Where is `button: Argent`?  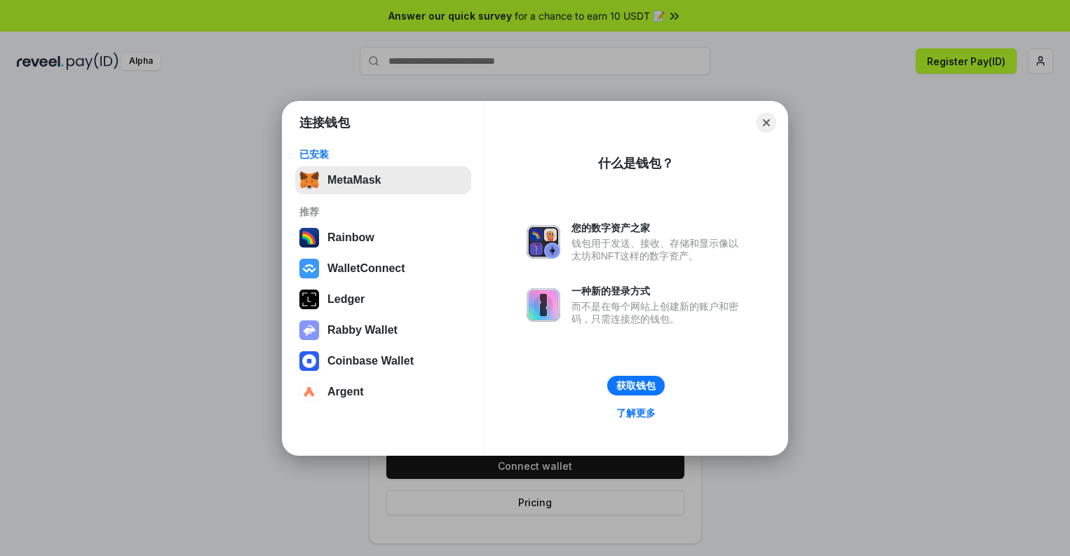 button: Argent is located at coordinates (383, 392).